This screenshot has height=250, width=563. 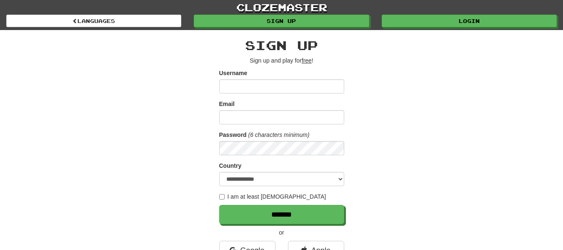 I want to click on label: Username, so click(x=233, y=73).